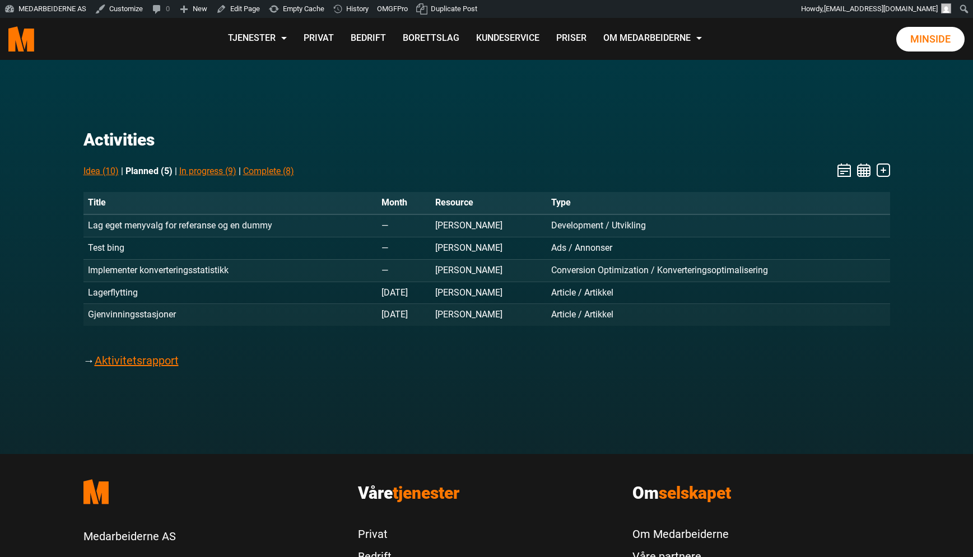 The height and width of the screenshot is (557, 973). I want to click on td: Ads / Annonser, so click(718, 248).